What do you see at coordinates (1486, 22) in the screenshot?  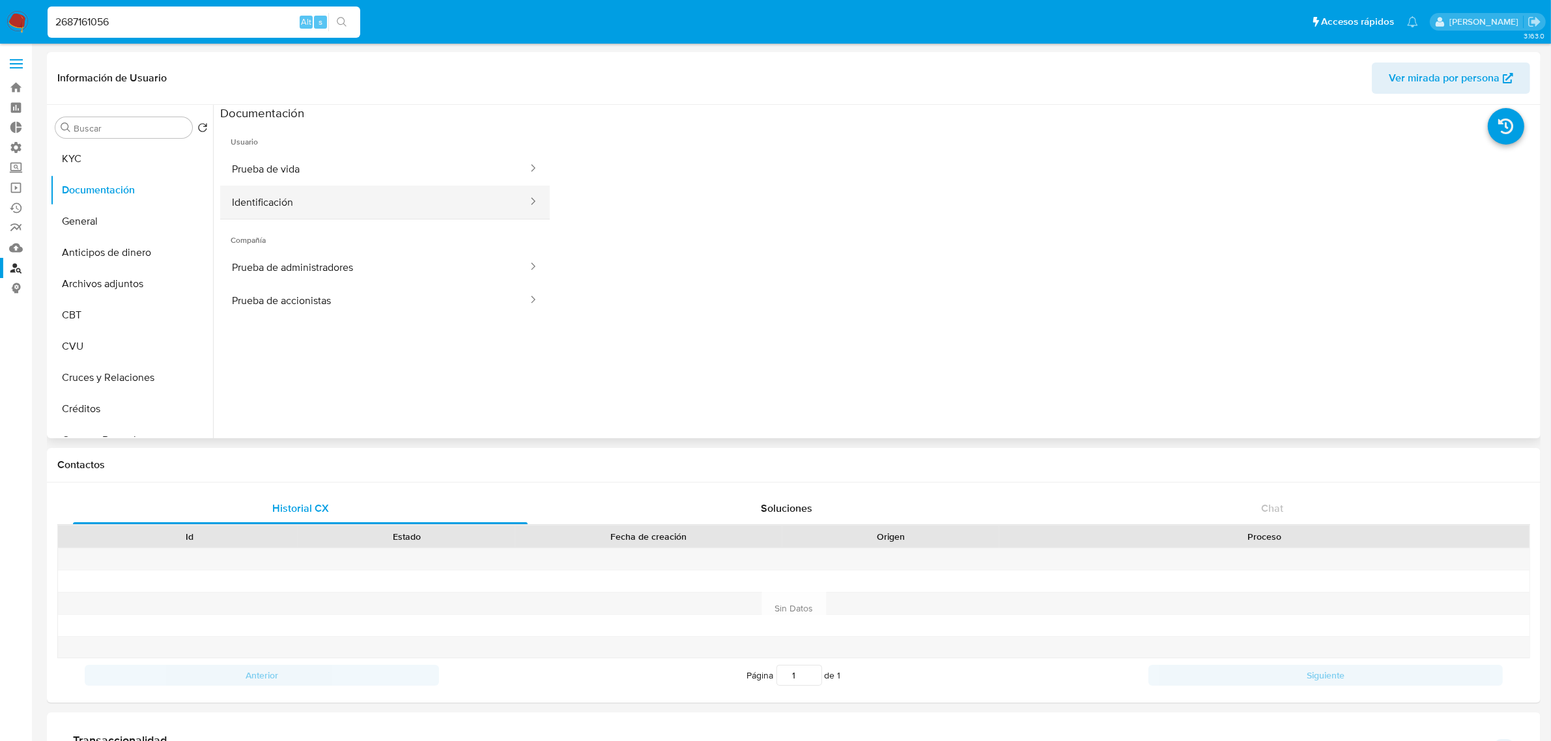 I see `p: ludmila.lanatti@mercadolibre.com` at bounding box center [1486, 22].